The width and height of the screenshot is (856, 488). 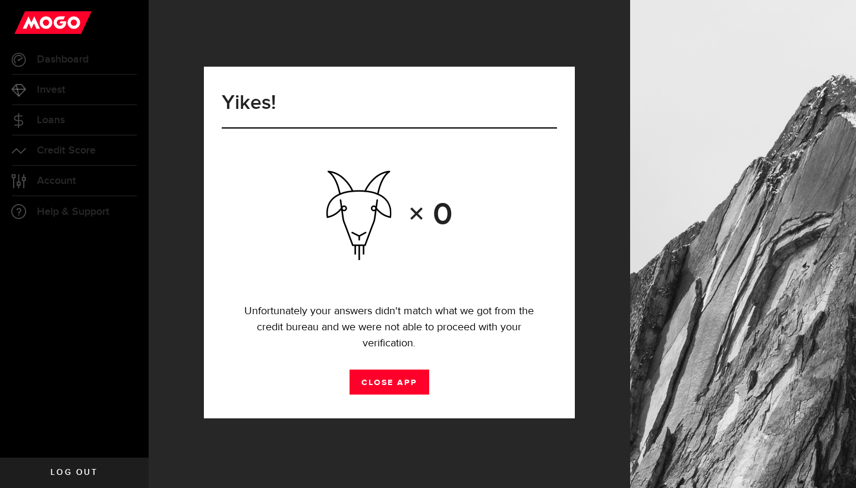 I want to click on span: Dashboard, so click(x=62, y=59).